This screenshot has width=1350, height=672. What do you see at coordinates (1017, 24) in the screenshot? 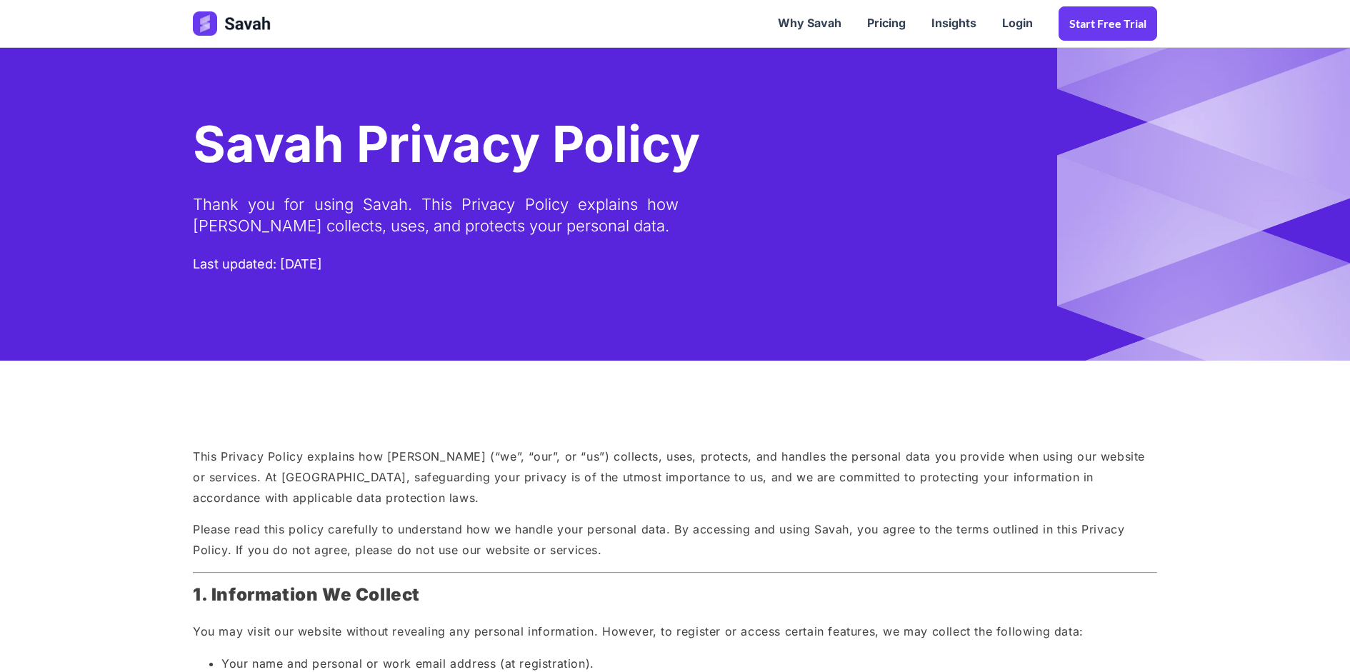
I see `a: Login` at bounding box center [1017, 24].